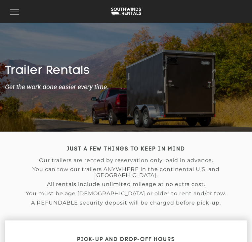 The image size is (252, 242). What do you see at coordinates (126, 149) in the screenshot?
I see `strong: JUST A FEW THINGS TO KEEP IN MIND` at bounding box center [126, 149].